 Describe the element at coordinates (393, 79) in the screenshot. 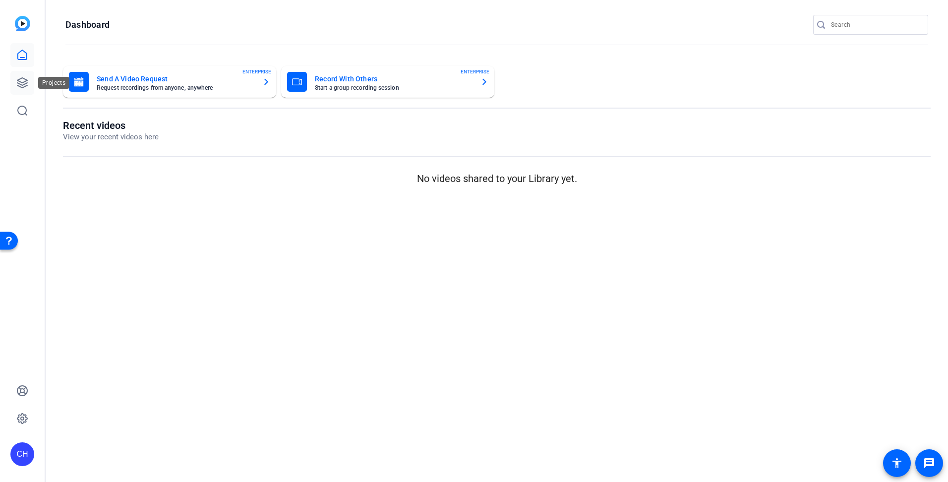

I see `mat-card-title: Record With Others` at that location.